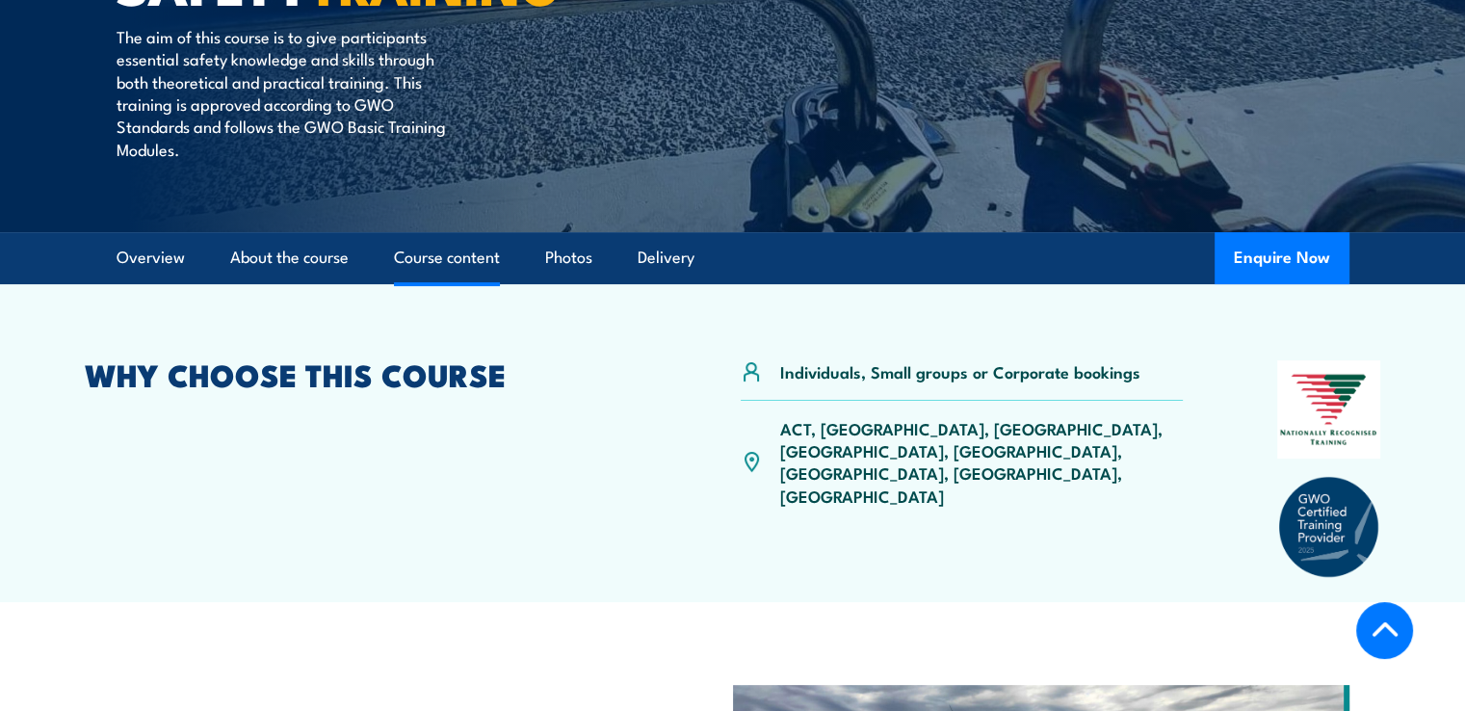 This screenshot has width=1465, height=711. I want to click on a: Course content, so click(447, 257).